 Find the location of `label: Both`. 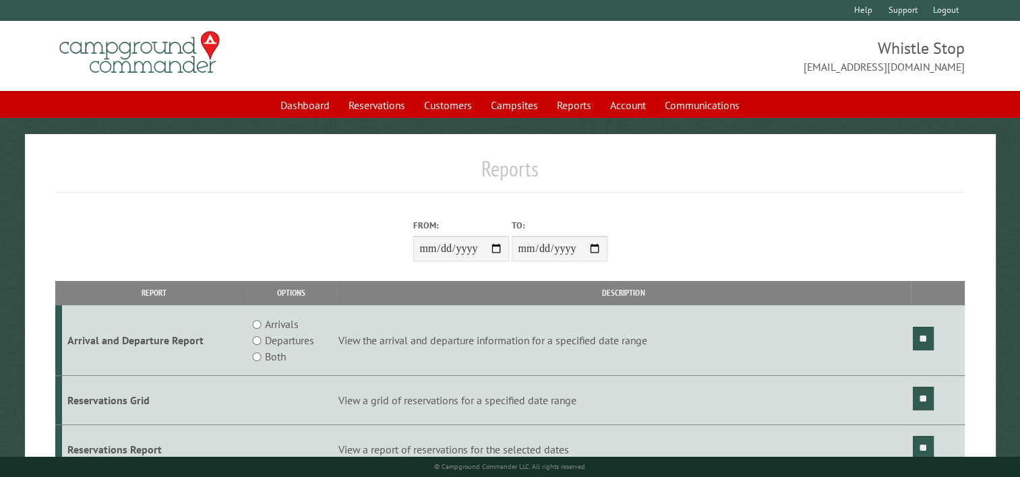

label: Both is located at coordinates (275, 357).